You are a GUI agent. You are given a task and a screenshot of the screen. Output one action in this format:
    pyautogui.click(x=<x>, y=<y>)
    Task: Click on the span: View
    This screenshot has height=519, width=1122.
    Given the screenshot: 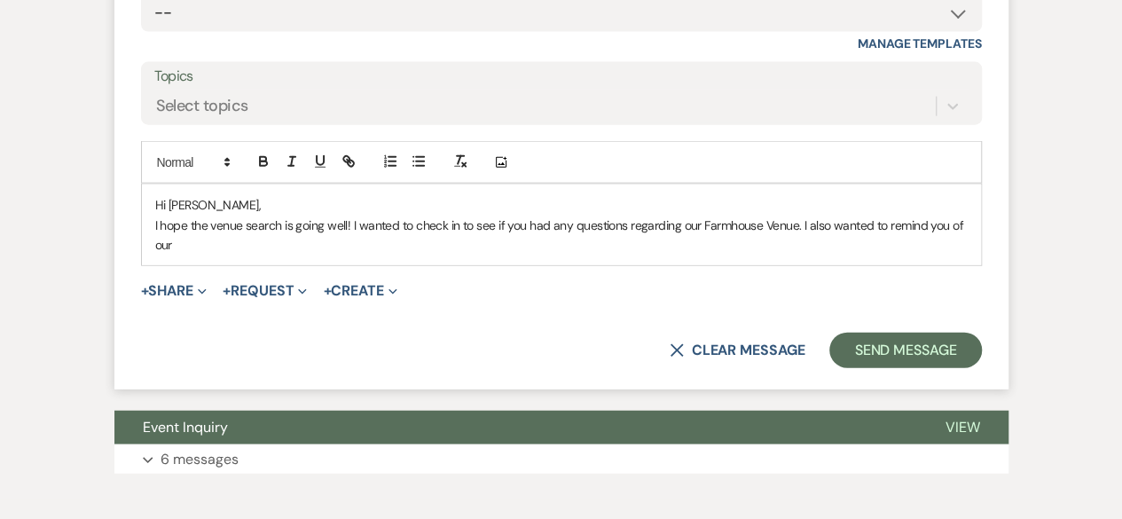 What is the action you would take?
    pyautogui.click(x=962, y=427)
    